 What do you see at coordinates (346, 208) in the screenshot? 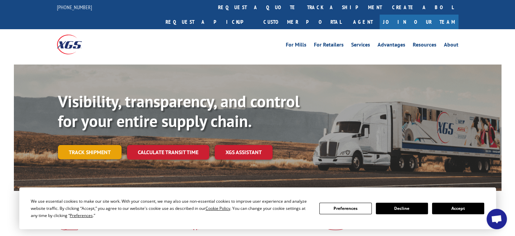
I see `button: Preferences` at bounding box center [346, 208].